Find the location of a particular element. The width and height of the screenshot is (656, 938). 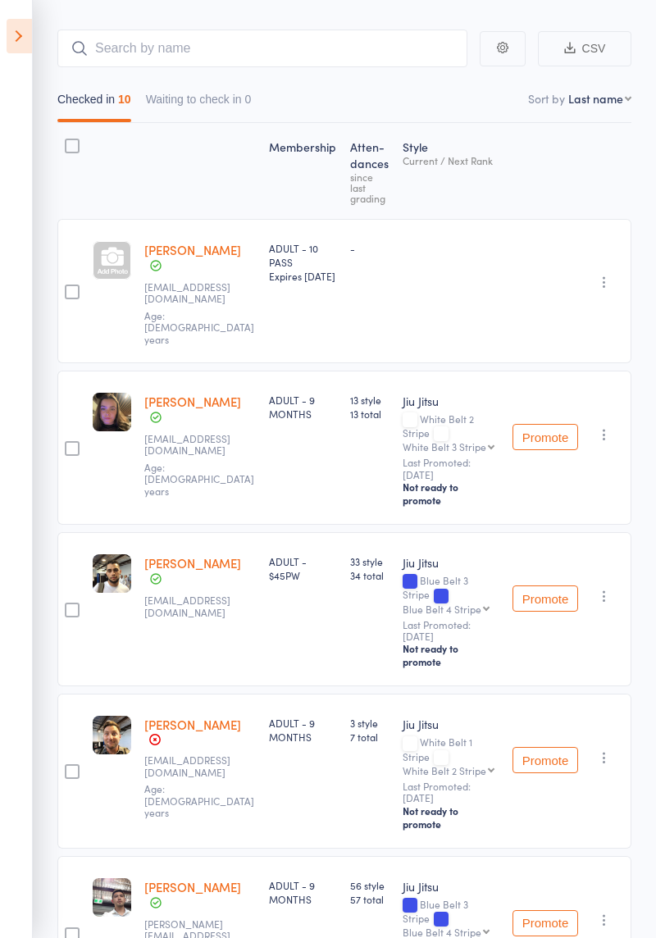

span: 34 total is located at coordinates (370, 575).